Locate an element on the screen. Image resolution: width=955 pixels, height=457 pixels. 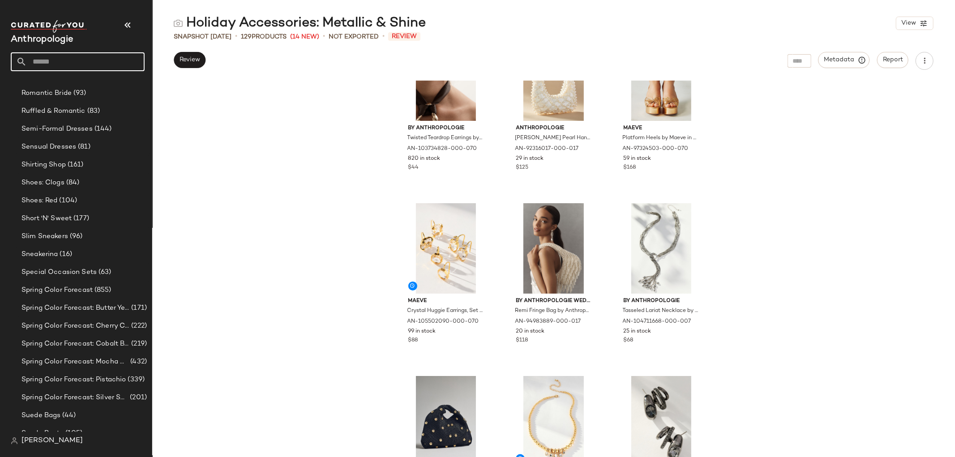
span: (144) is located at coordinates (102, 129).